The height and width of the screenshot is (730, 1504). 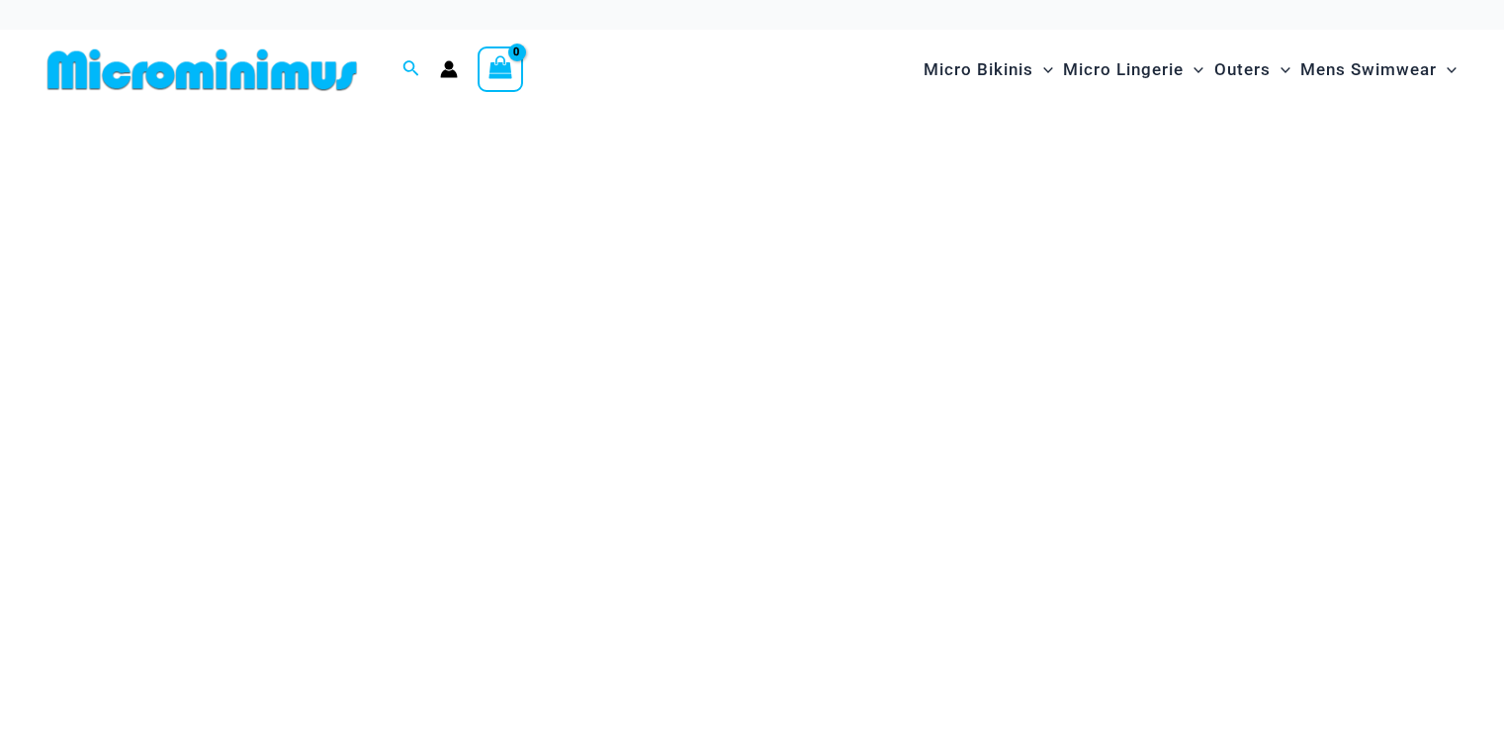 I want to click on a: View Shopping Cart, empty, so click(x=500, y=69).